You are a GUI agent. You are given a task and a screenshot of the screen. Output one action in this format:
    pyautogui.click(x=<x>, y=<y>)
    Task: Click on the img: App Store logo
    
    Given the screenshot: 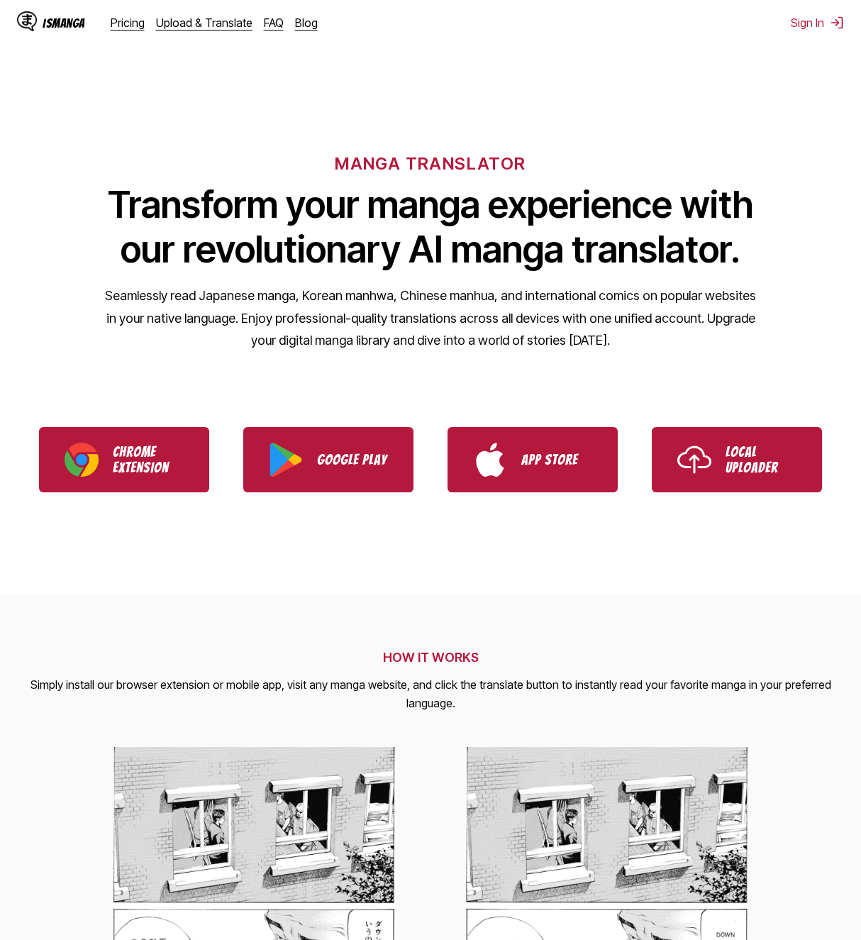 What is the action you would take?
    pyautogui.click(x=490, y=459)
    